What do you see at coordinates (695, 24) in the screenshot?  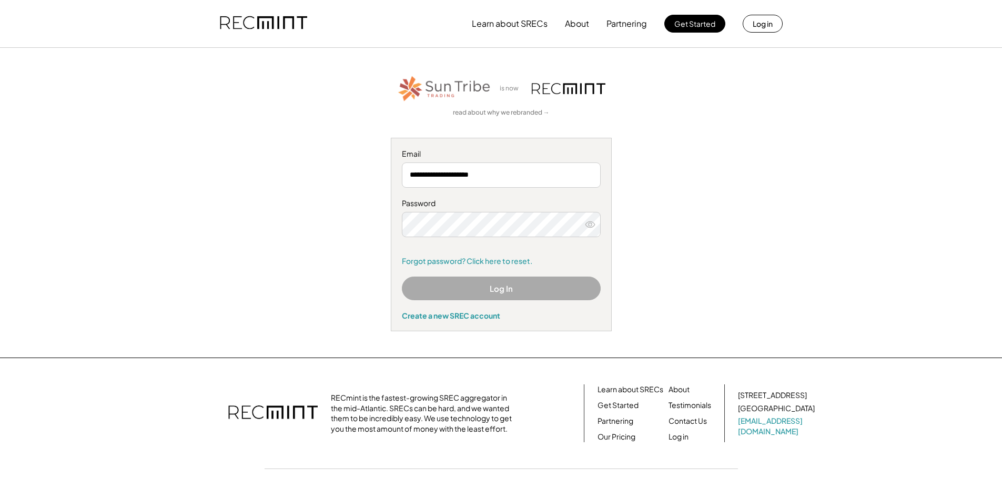 I see `button: Get Started` at bounding box center [695, 24].